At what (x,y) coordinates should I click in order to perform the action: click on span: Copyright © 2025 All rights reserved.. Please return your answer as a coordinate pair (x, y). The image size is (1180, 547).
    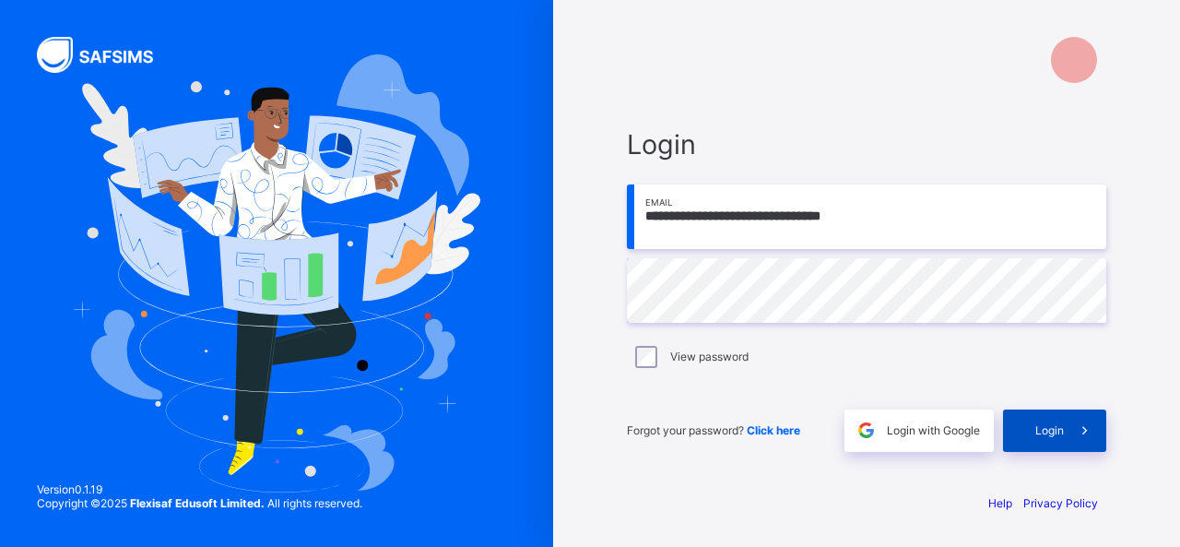
    Looking at the image, I should click on (199, 502).